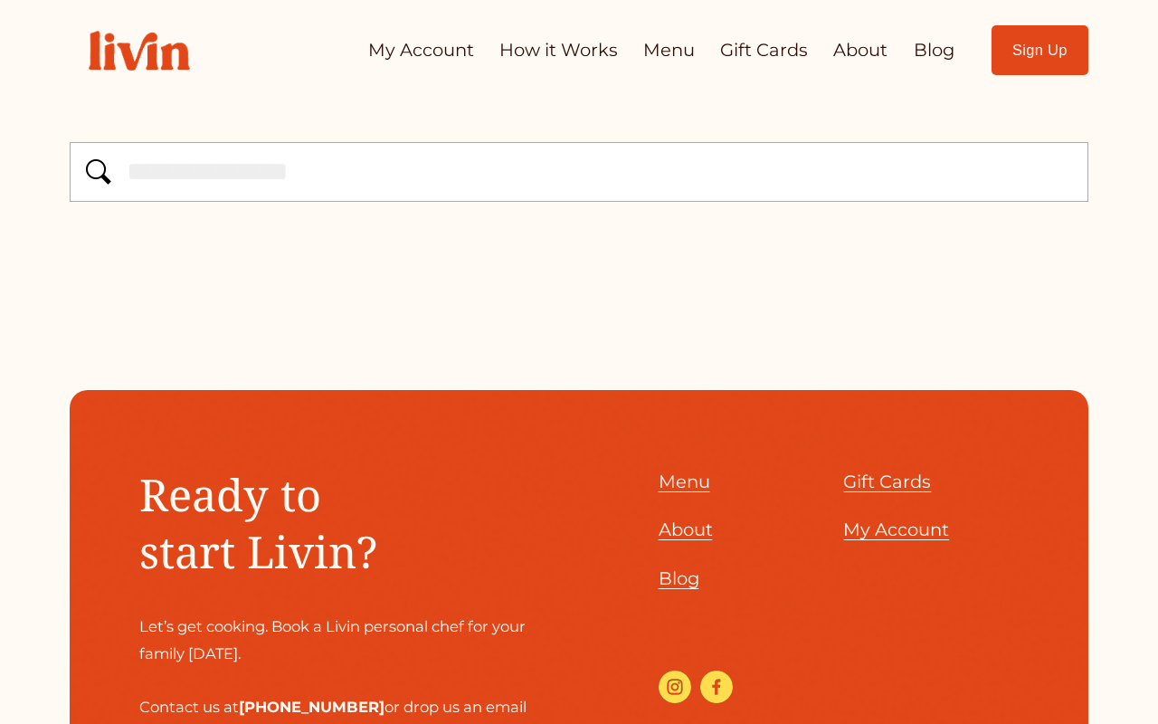 The image size is (1158, 724). Describe the element at coordinates (684, 481) in the screenshot. I see `span: Menu` at that location.